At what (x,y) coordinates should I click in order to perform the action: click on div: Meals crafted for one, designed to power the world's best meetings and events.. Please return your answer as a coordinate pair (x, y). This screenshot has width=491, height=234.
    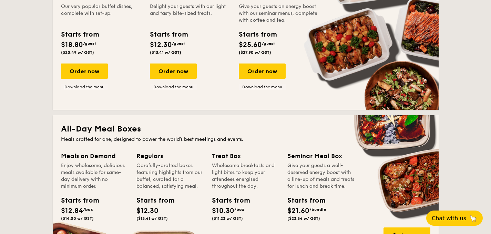
    Looking at the image, I should click on (246, 139).